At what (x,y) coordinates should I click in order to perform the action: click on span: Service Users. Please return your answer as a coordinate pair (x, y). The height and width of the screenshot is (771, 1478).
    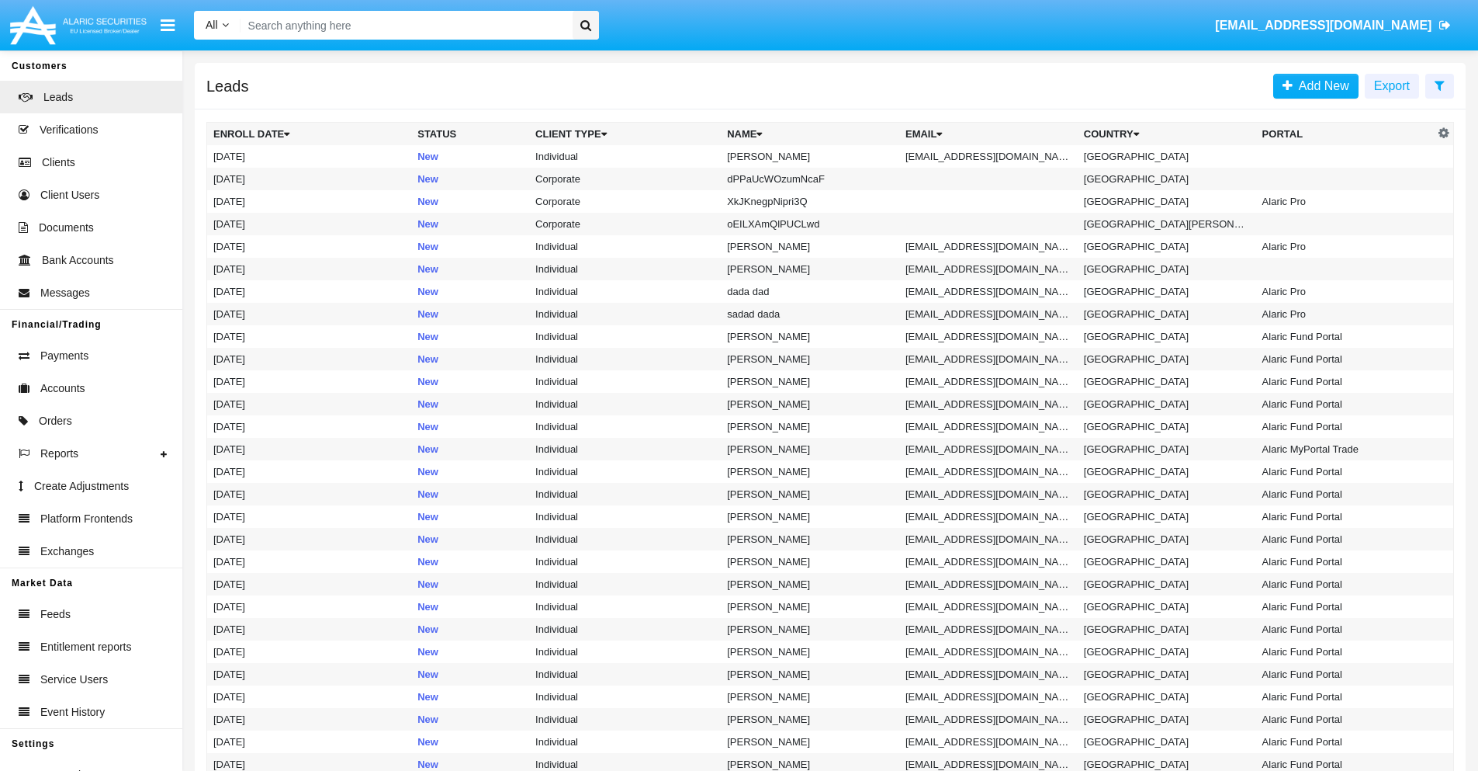
    Looking at the image, I should click on (74, 679).